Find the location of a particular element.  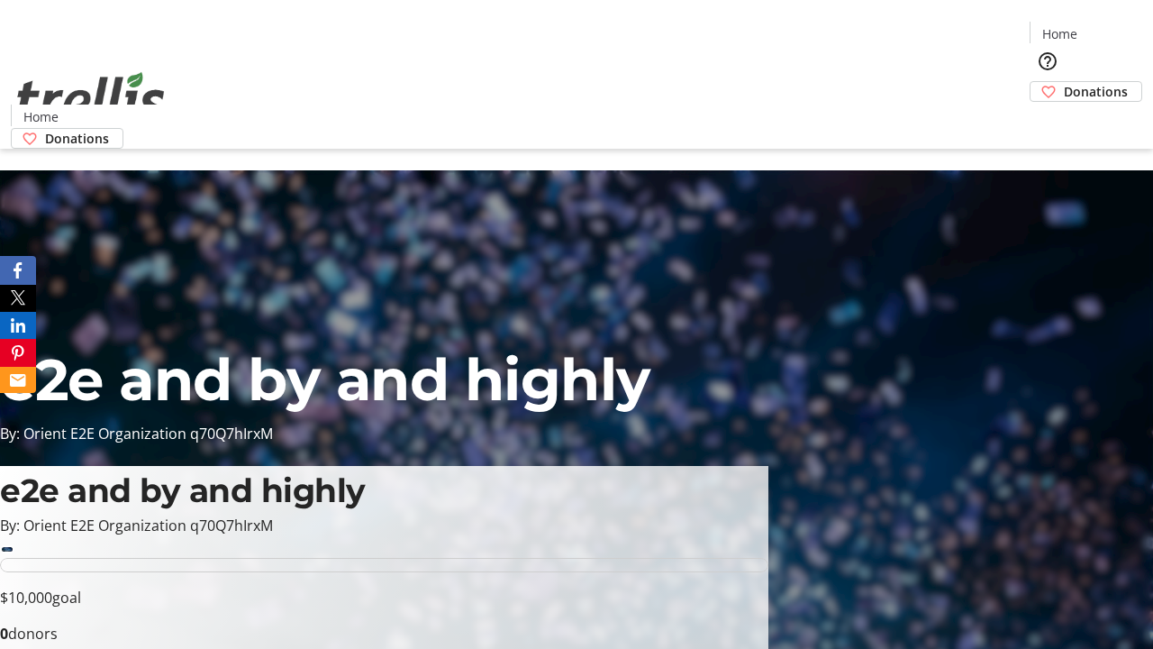

button: Cart is located at coordinates (1048, 120).